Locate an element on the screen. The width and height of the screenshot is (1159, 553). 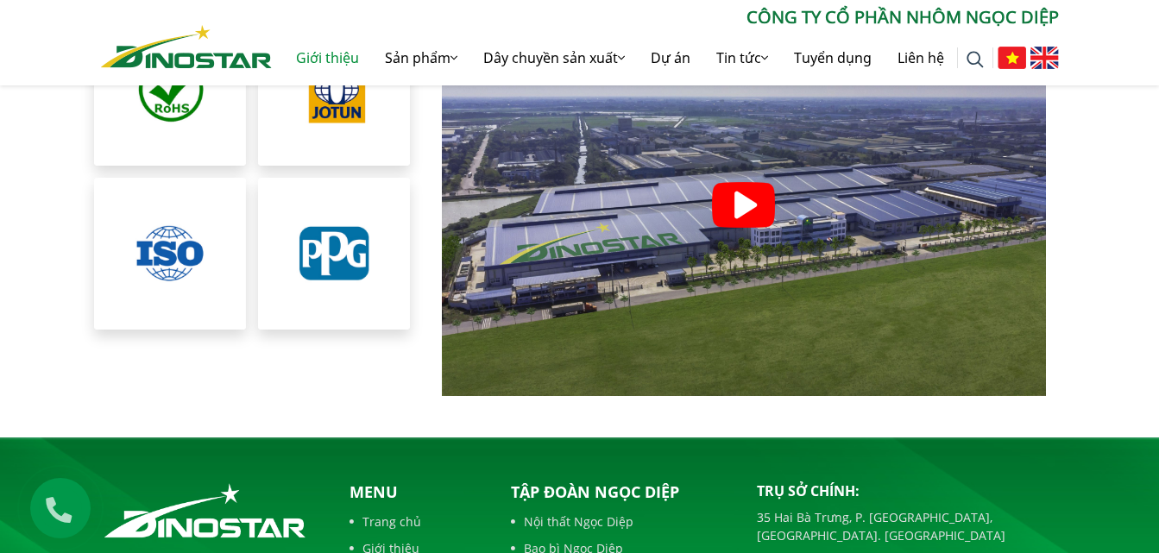
a: Tin tức is located at coordinates (742, 58).